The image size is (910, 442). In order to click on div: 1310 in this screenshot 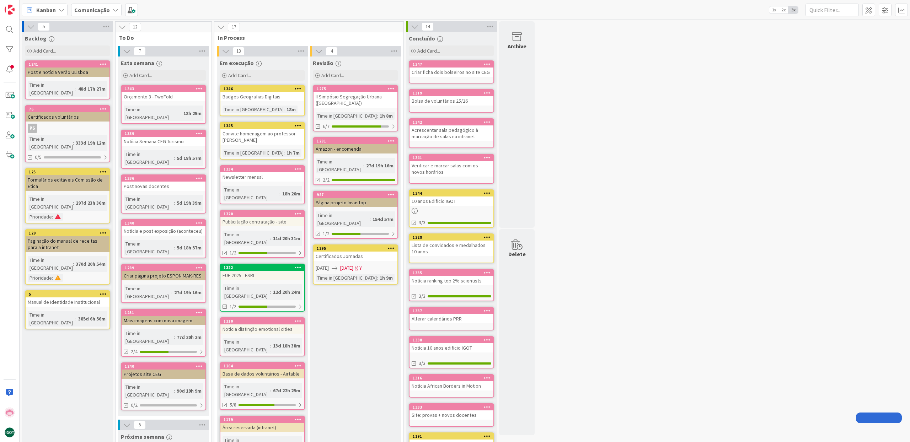, I will do `click(264, 321)`.